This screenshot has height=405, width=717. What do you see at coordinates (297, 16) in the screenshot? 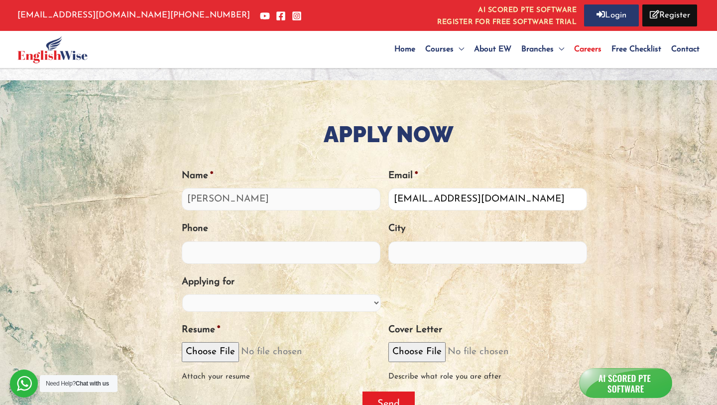
I see `a: Instagram` at bounding box center [297, 16].